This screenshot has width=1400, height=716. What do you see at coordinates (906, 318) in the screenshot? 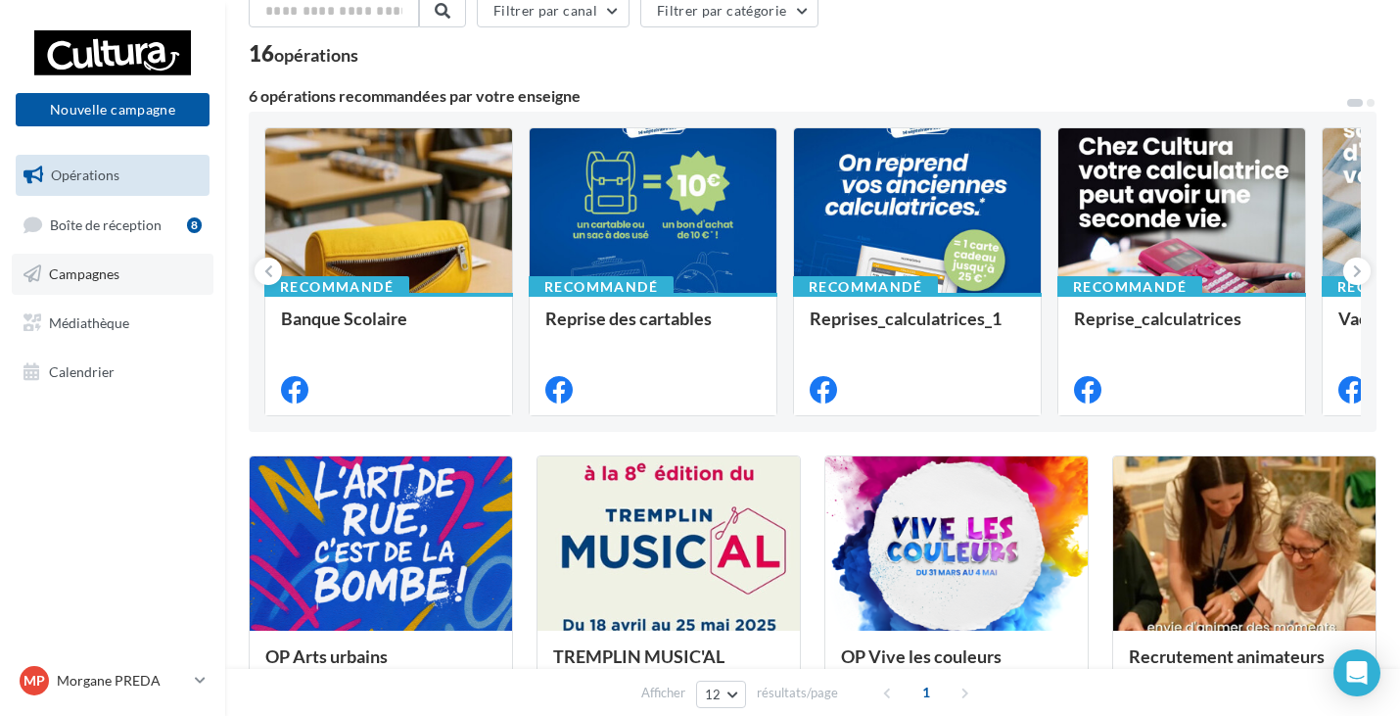
I see `span: Reprises_calculatrices_1` at bounding box center [906, 318].